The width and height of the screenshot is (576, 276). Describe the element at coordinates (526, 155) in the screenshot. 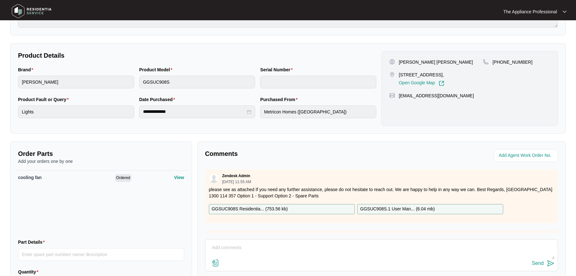

I see `input: Add Agent Work Order No.` at that location.